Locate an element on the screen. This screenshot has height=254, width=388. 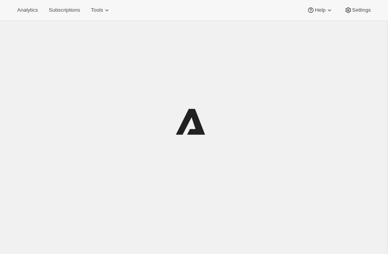
span: Settings is located at coordinates (362, 10).